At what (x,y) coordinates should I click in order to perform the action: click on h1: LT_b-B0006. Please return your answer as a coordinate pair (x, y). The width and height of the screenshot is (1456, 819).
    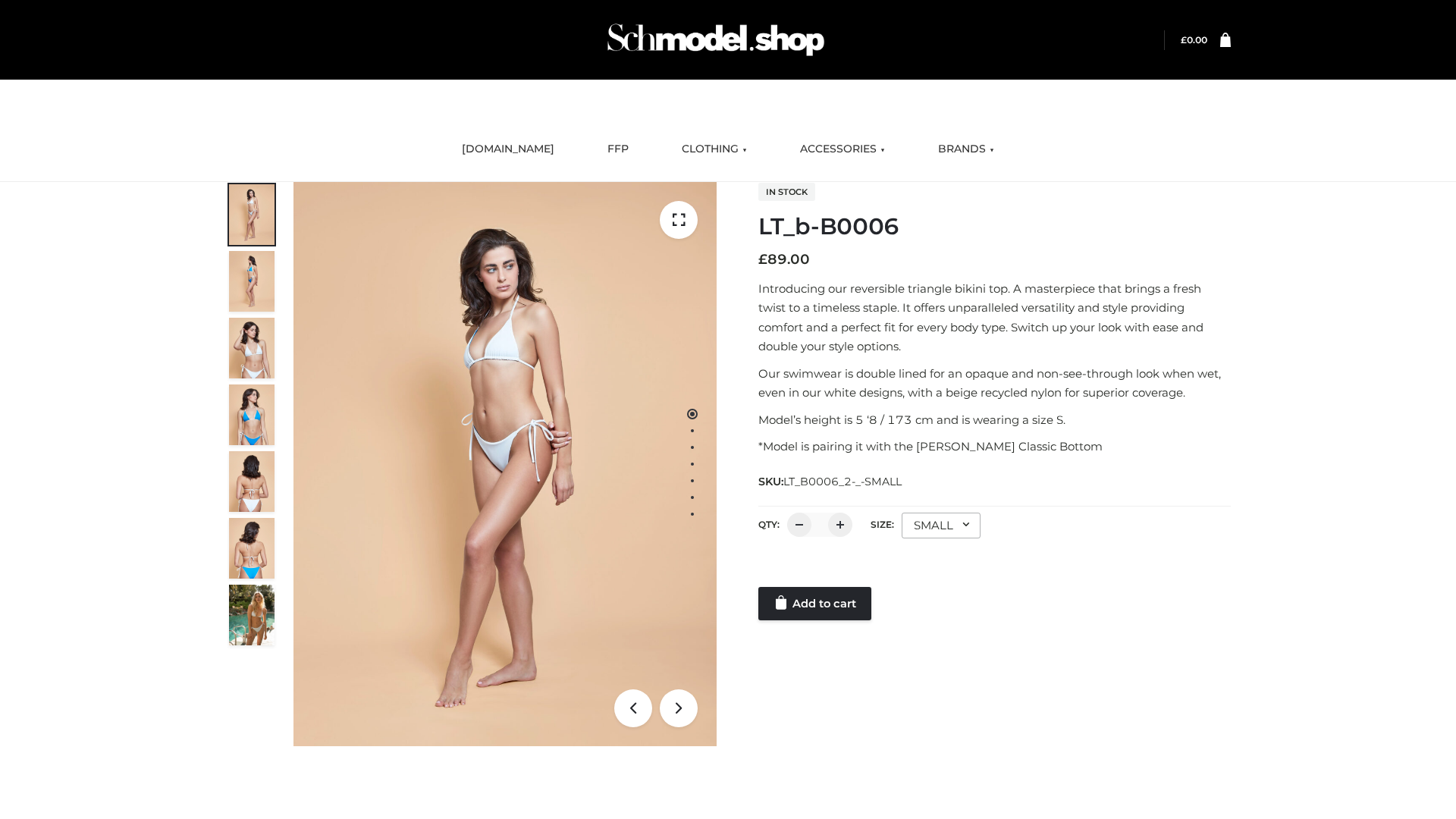
    Looking at the image, I should click on (995, 227).